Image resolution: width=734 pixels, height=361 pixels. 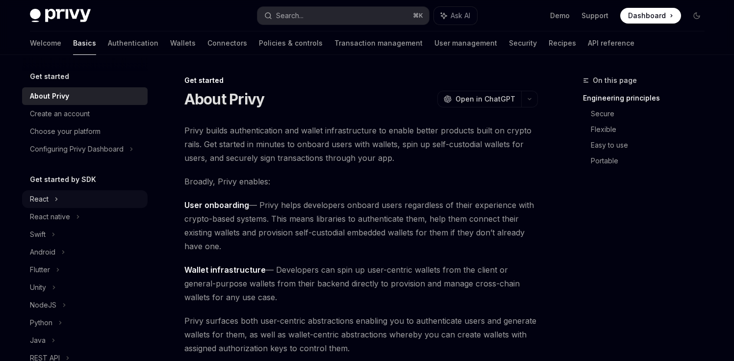 What do you see at coordinates (76, 149) in the screenshot?
I see `div: Configuring Privy Dashboard` at bounding box center [76, 149].